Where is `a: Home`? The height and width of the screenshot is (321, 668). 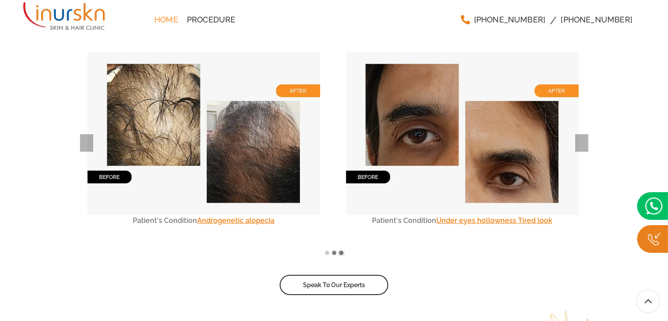 a: Home is located at coordinates (166, 20).